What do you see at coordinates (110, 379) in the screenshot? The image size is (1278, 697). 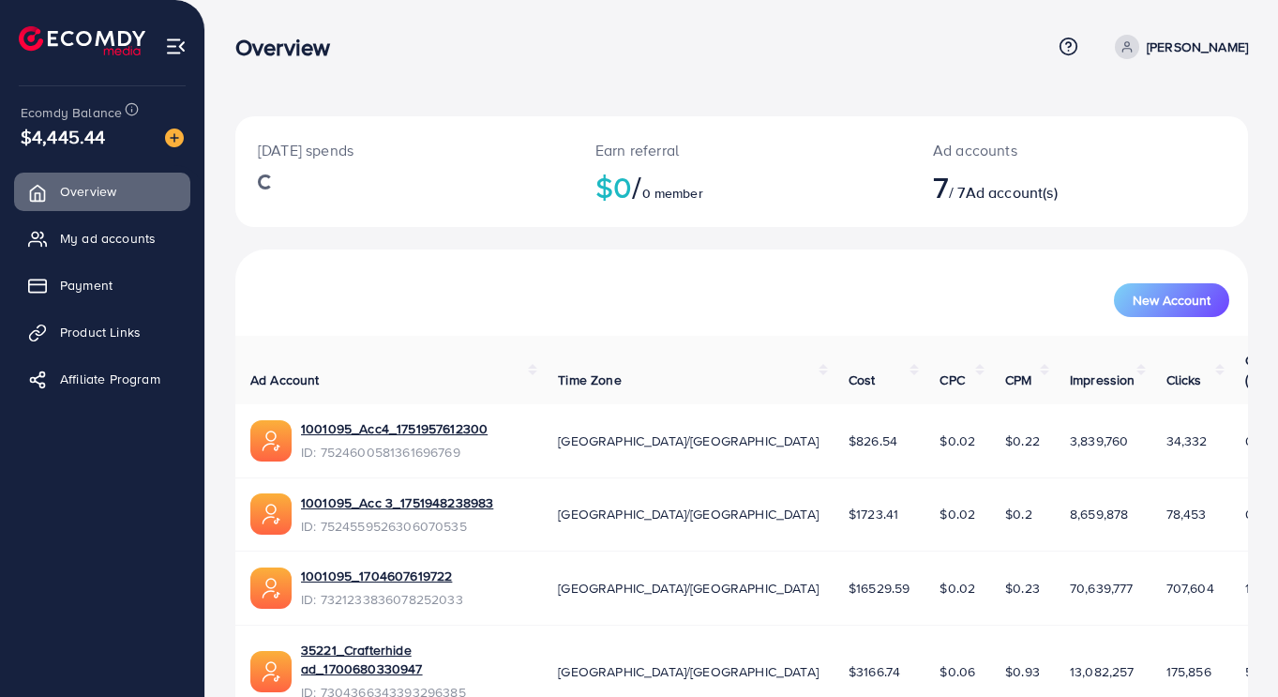 I see `span: Affiliate Program` at bounding box center [110, 379].